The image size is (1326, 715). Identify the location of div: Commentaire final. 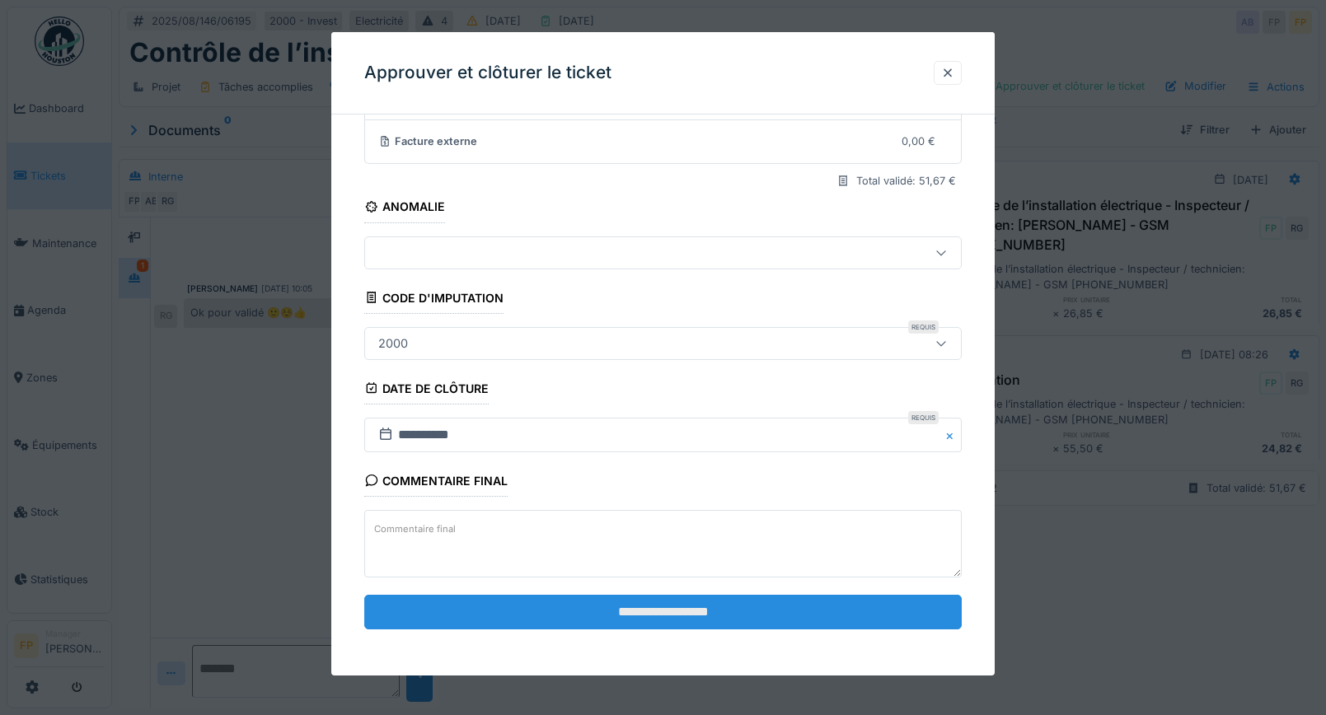
(436, 483).